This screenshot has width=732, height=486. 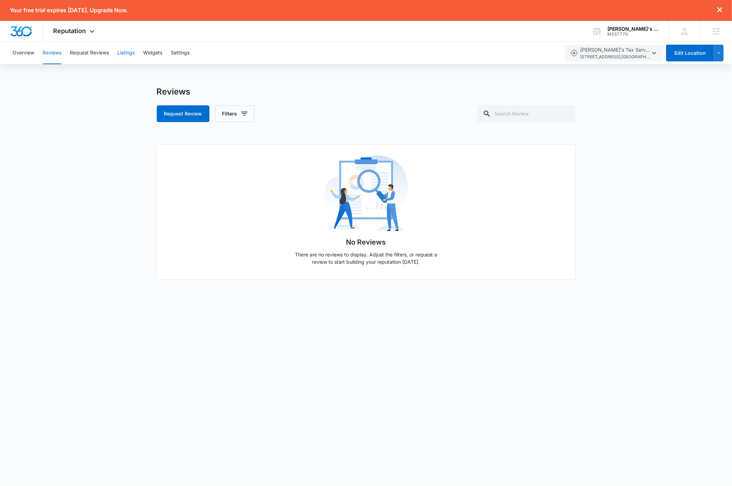 I want to click on h1: No Reviews, so click(x=366, y=242).